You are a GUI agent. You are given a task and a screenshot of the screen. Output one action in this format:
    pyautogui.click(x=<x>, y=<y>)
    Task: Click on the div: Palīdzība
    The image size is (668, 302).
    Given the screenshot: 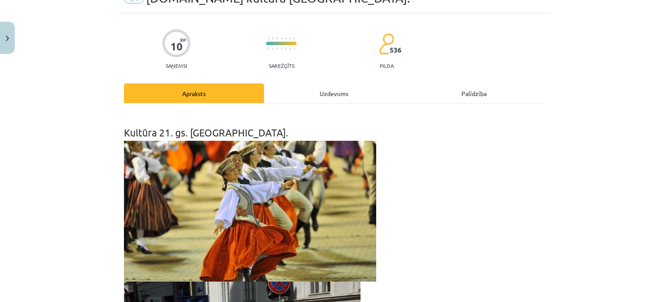 What is the action you would take?
    pyautogui.click(x=474, y=93)
    